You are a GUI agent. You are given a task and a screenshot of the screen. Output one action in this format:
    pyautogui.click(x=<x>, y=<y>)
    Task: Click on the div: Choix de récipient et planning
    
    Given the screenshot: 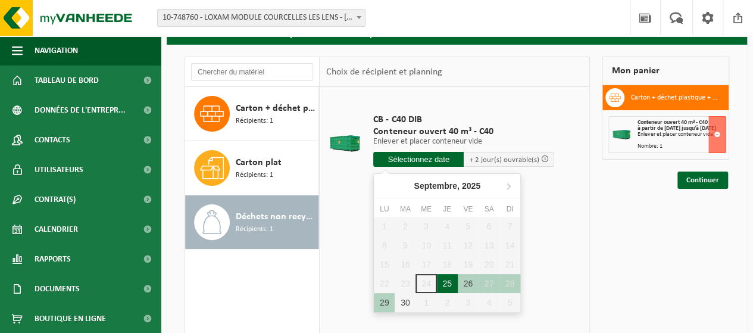 What is the action you would take?
    pyautogui.click(x=383, y=72)
    